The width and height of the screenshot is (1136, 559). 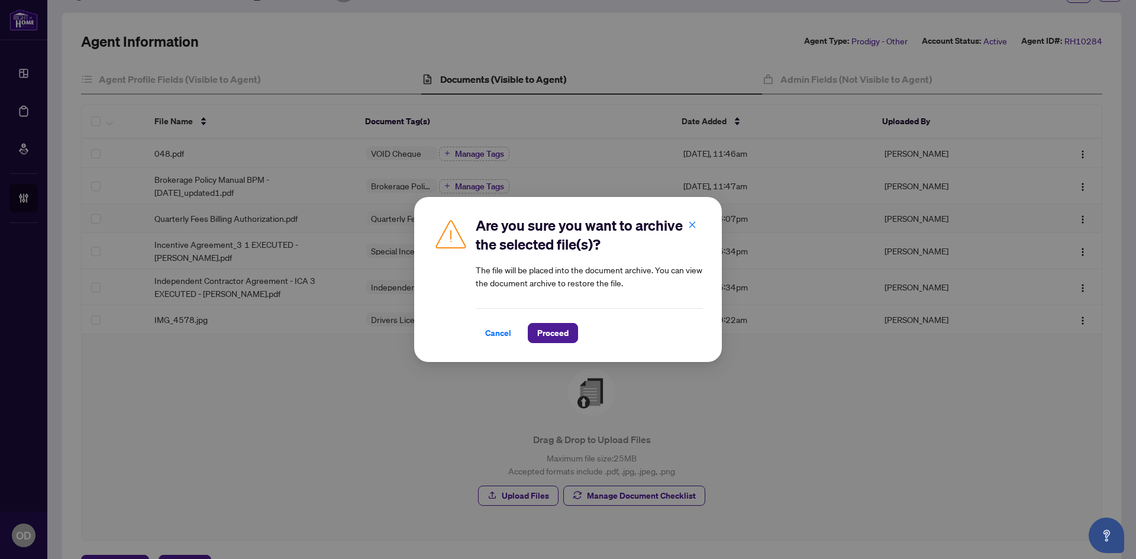 I want to click on button: Proceed, so click(x=553, y=333).